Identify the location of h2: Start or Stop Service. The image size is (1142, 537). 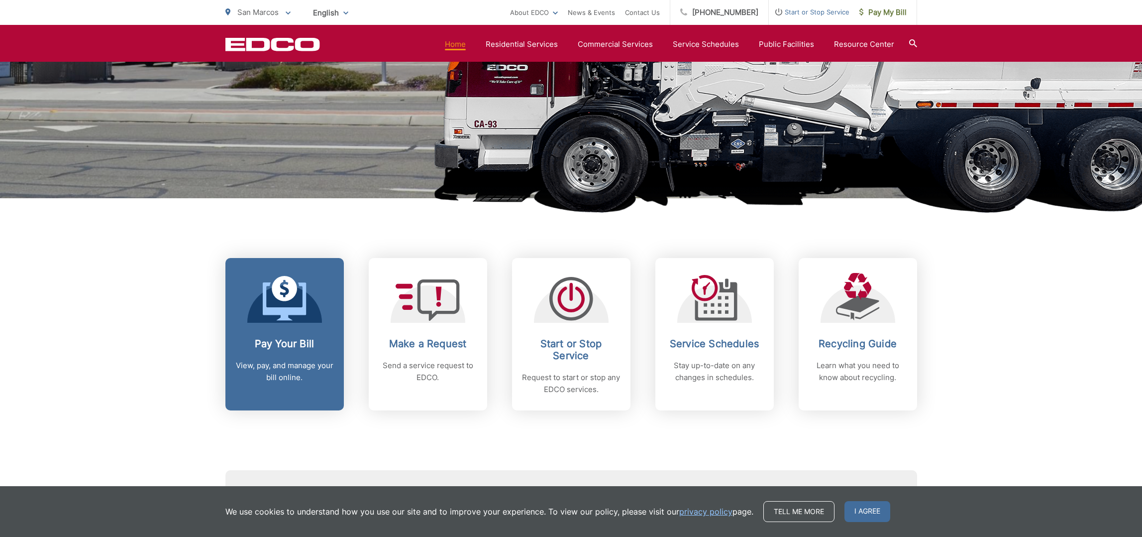
(571, 349).